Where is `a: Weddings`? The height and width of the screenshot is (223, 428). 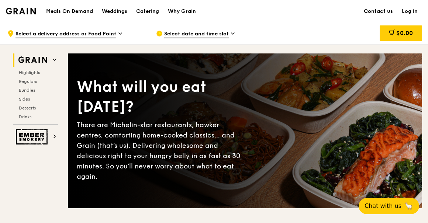 a: Weddings is located at coordinates (114, 11).